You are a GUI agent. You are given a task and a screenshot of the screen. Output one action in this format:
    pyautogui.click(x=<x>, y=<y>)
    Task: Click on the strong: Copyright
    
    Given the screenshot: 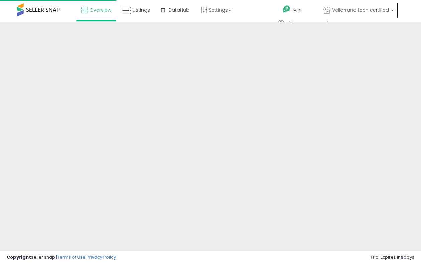 What is the action you would take?
    pyautogui.click(x=19, y=257)
    